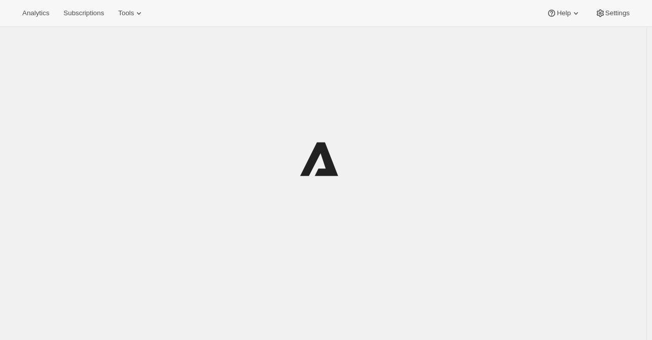 The width and height of the screenshot is (652, 340). Describe the element at coordinates (84, 13) in the screenshot. I see `span: Subscriptions` at that location.